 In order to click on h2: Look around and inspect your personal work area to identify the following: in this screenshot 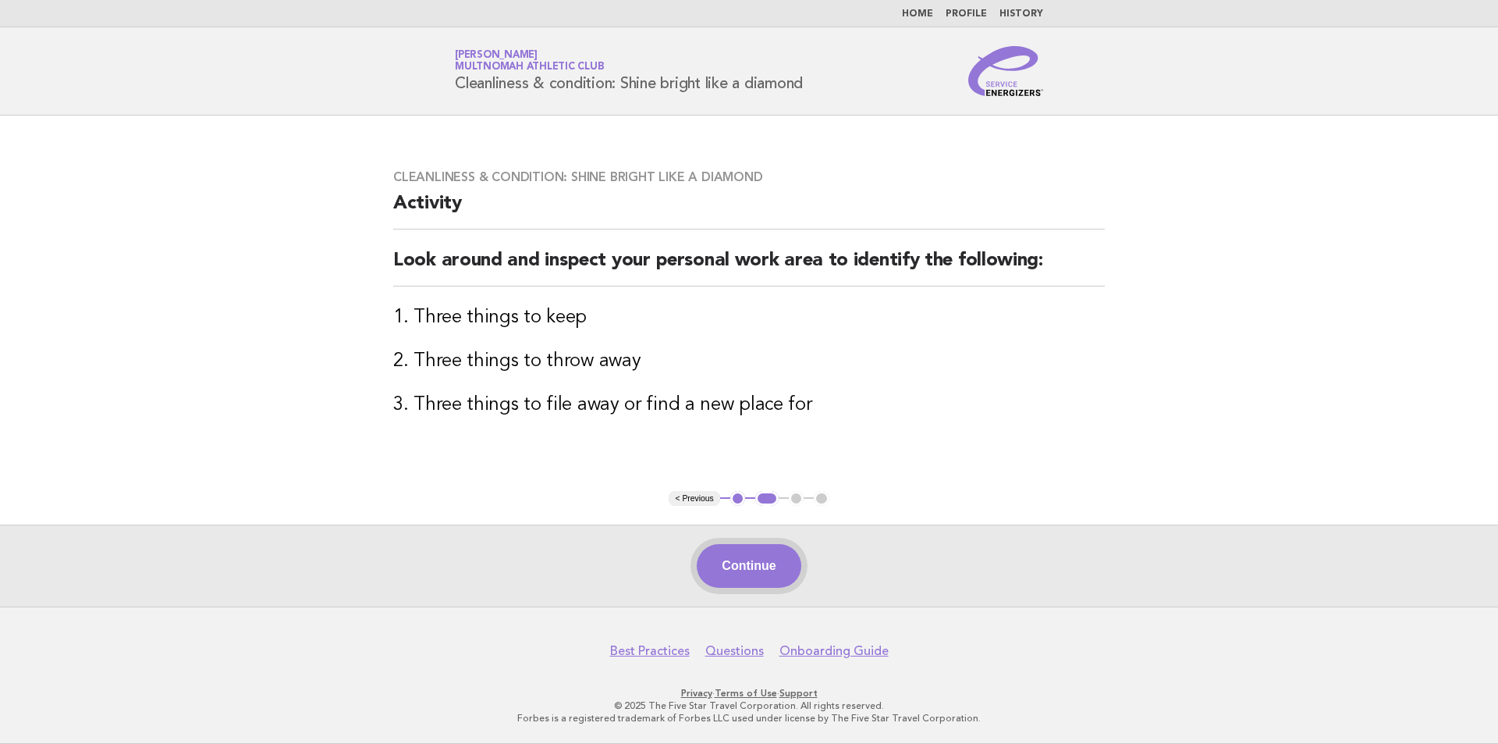, I will do `click(749, 267)`.